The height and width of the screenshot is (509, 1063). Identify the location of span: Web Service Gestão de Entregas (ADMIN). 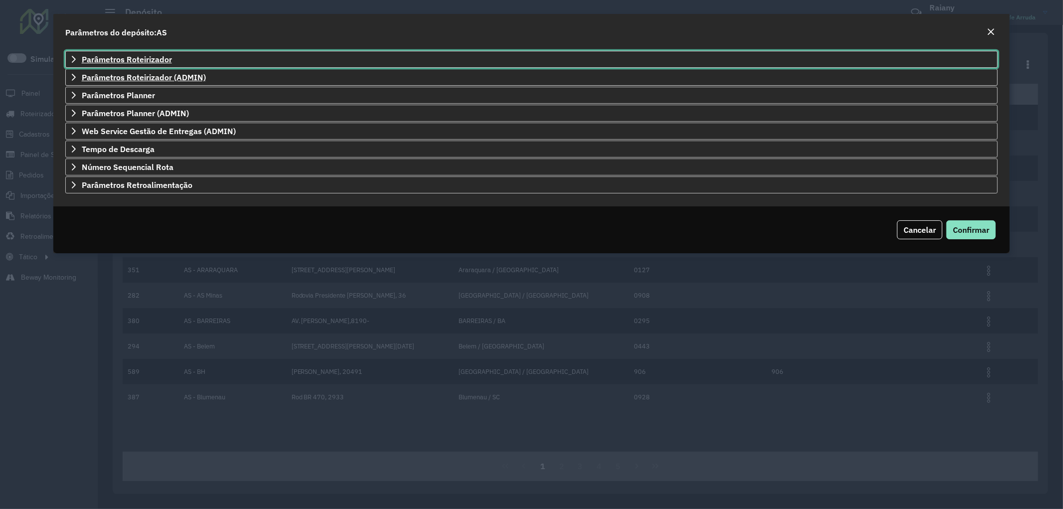
(159, 131).